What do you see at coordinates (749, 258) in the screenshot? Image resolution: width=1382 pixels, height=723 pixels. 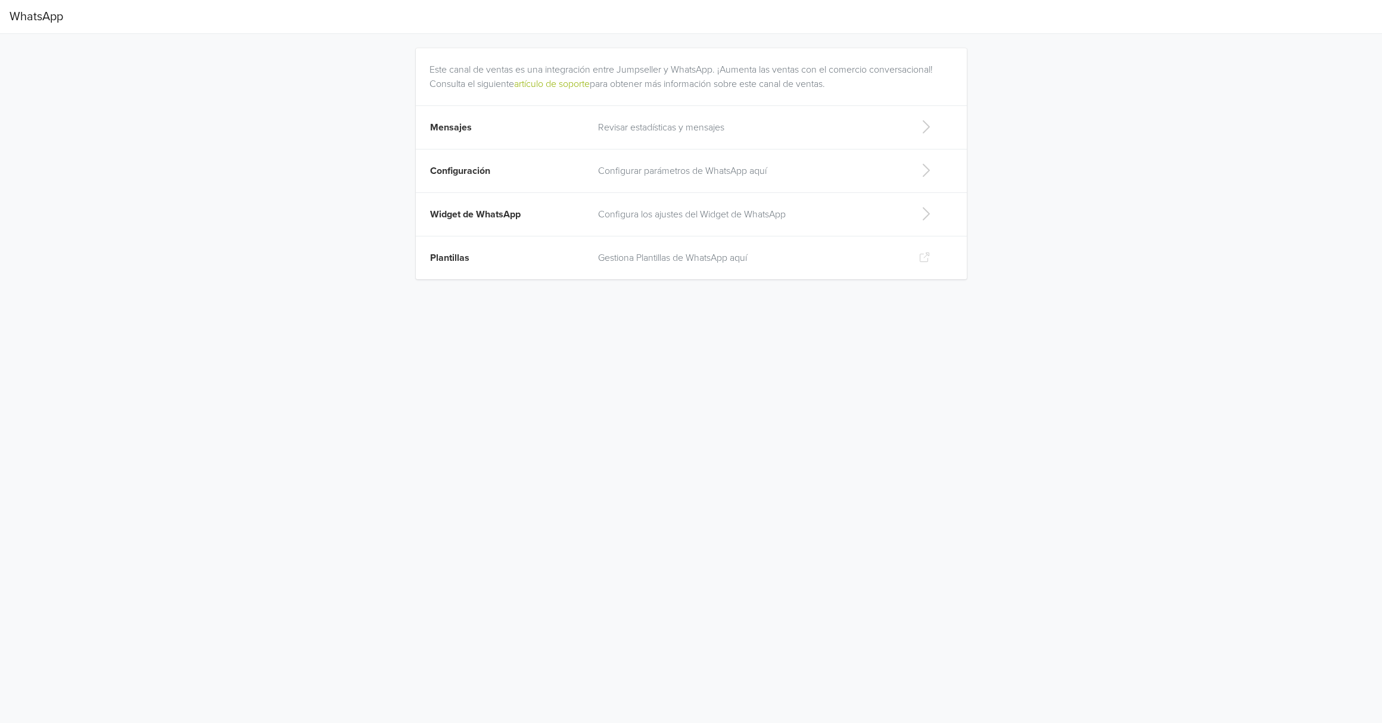 I see `p: Gestiona Plantillas de WhatsApp aquí` at bounding box center [749, 258].